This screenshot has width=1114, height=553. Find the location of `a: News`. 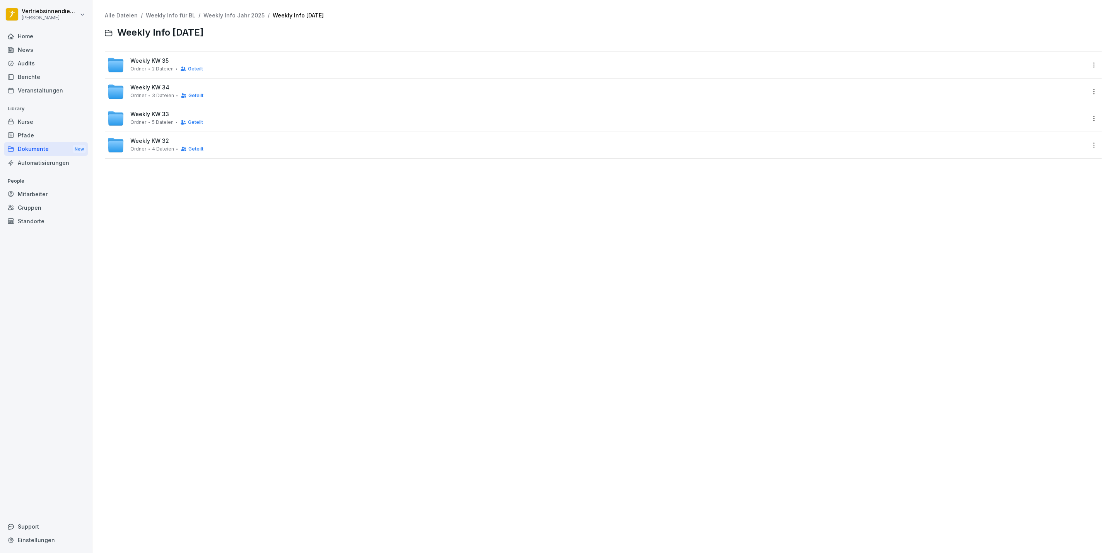

a: News is located at coordinates (46, 50).